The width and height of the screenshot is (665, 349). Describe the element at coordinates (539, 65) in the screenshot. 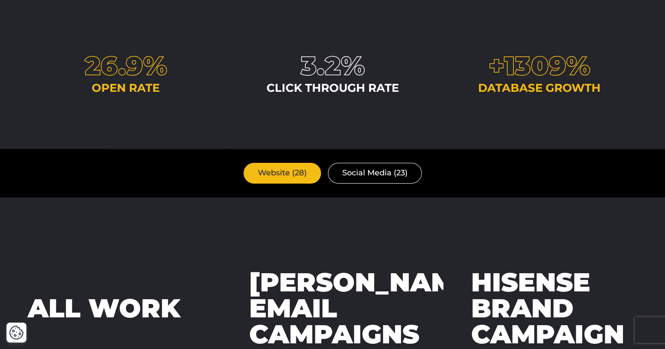

I see `span: +1309%` at that location.